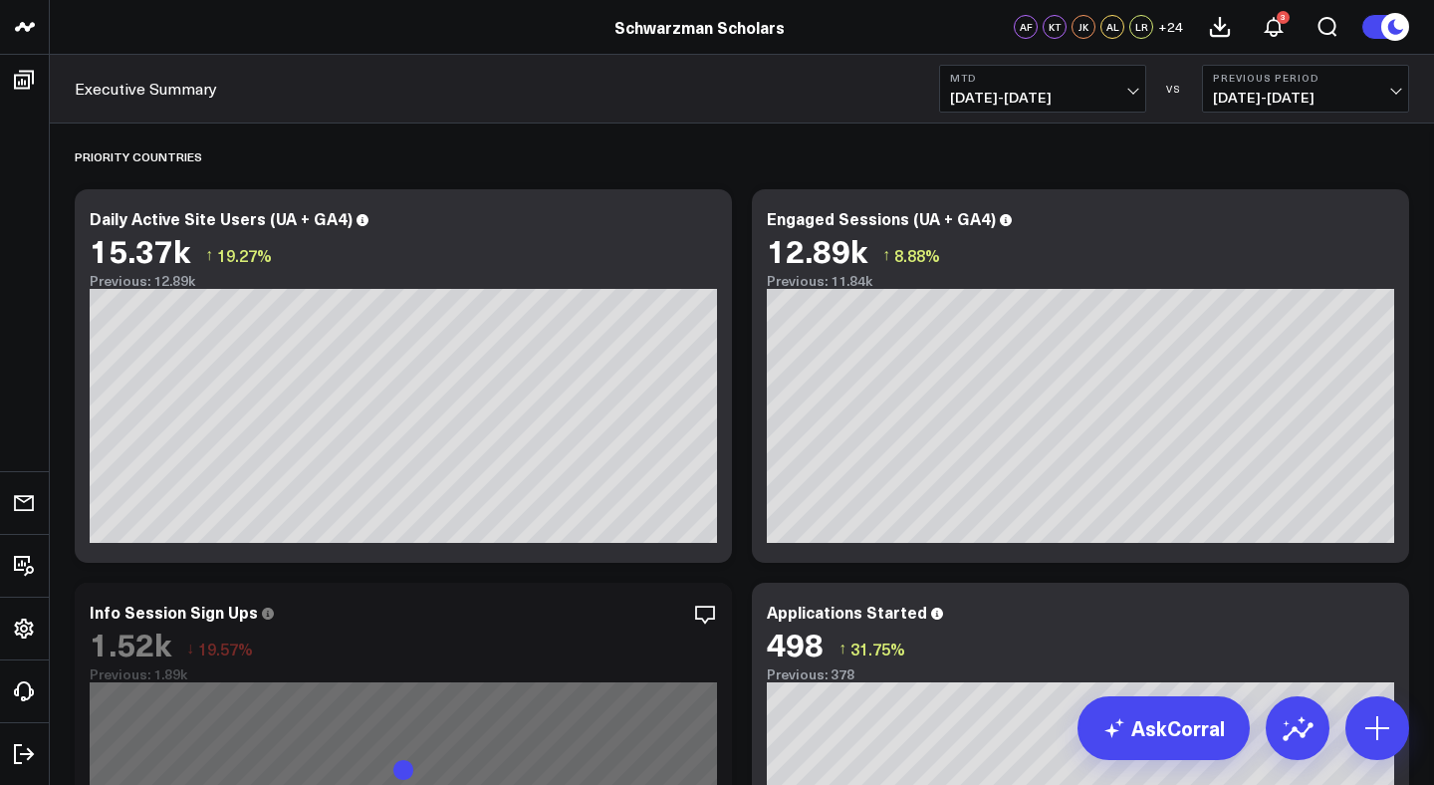 The image size is (1434, 785). Describe the element at coordinates (1283, 17) in the screenshot. I see `div: 3` at that location.